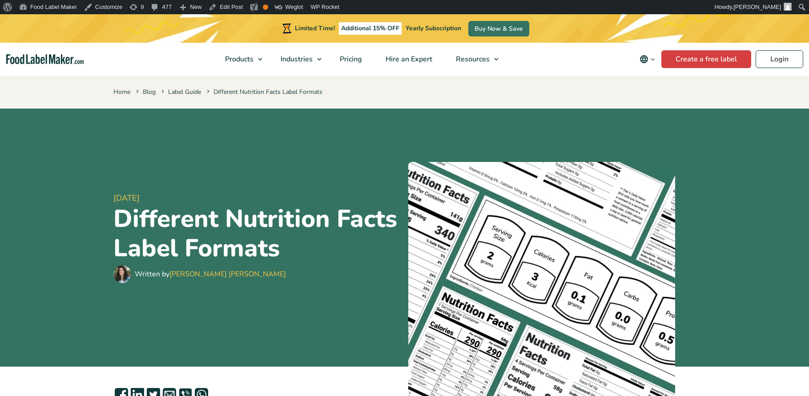  Describe the element at coordinates (706, 59) in the screenshot. I see `a: Create a free label` at that location.